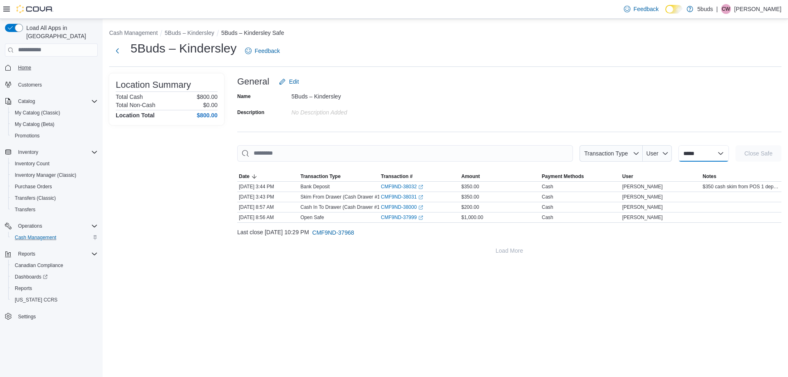 The width and height of the screenshot is (788, 377). I want to click on span: Edit, so click(294, 82).